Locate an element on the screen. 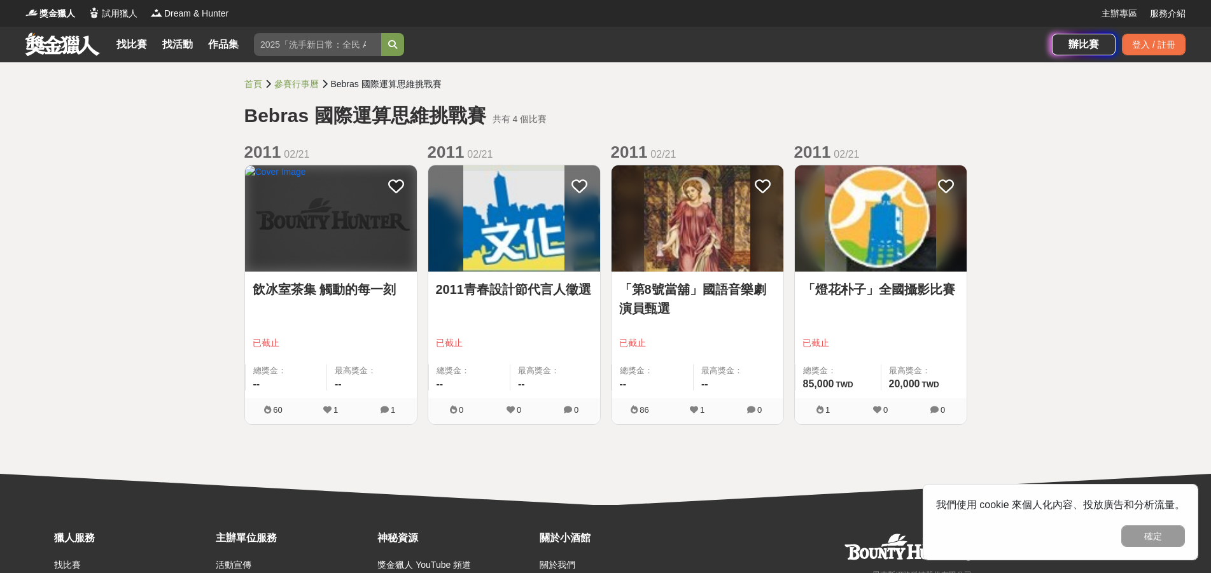 This screenshot has height=573, width=1211. a: 飲冰室茶集 觸動的每一刻 is located at coordinates (331, 289).